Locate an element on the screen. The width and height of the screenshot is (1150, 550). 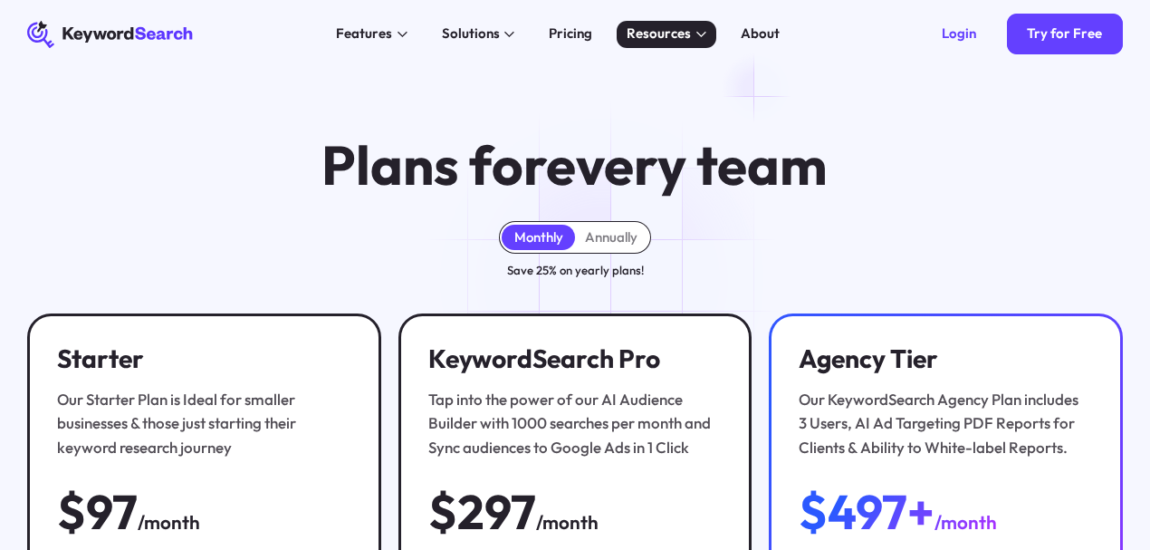
div: Monthly is located at coordinates (539, 237).